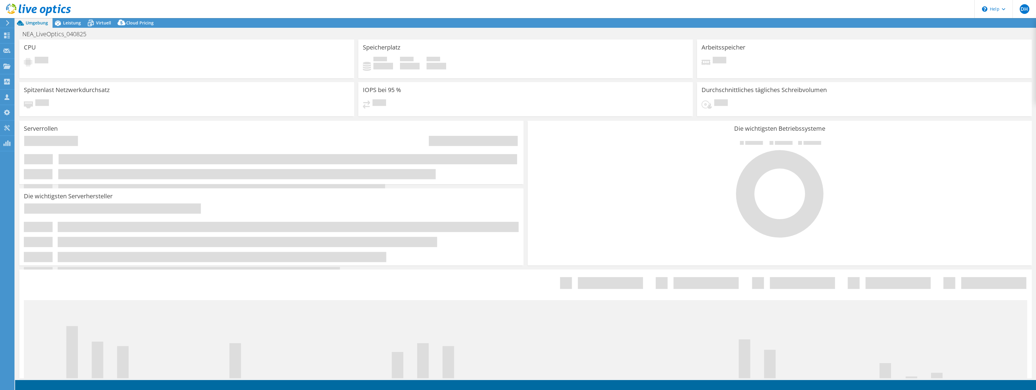  I want to click on h3: IOPS bei 95 %, so click(382, 90).